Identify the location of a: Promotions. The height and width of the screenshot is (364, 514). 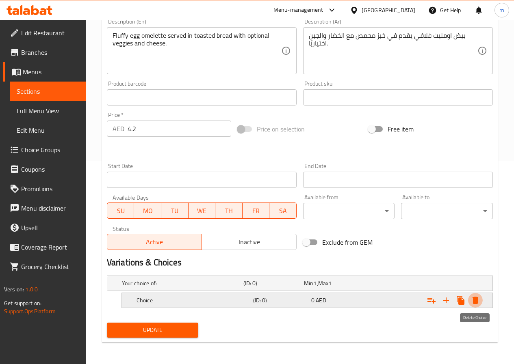
(44, 189).